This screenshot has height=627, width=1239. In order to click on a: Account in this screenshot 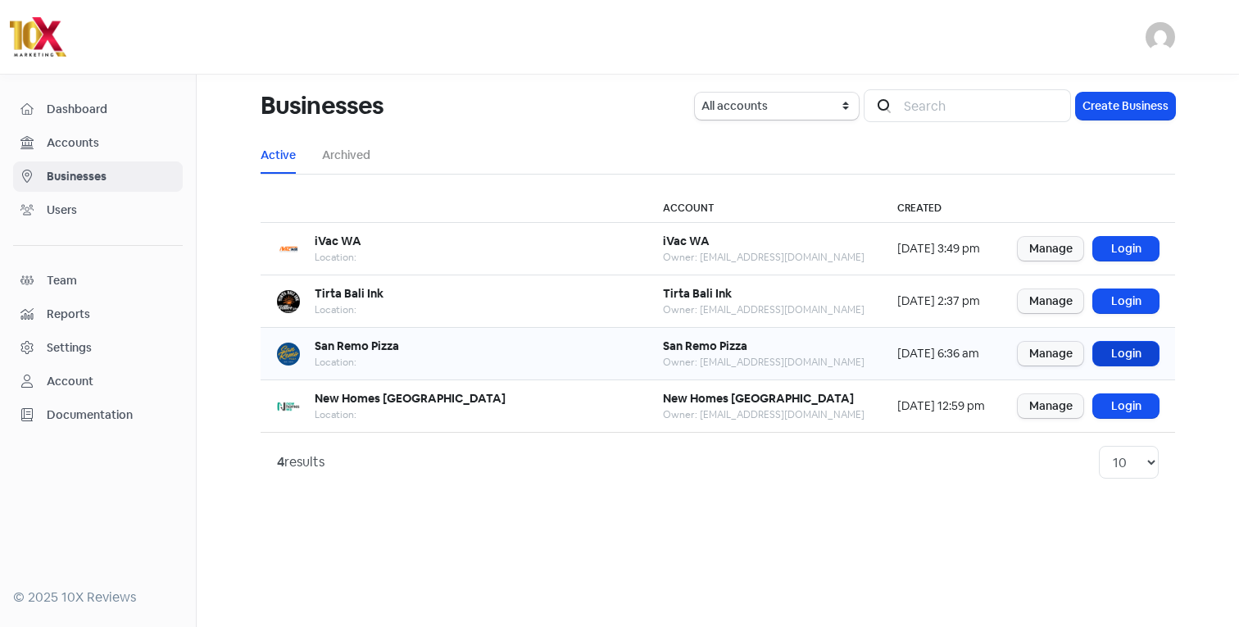, I will do `click(98, 381)`.